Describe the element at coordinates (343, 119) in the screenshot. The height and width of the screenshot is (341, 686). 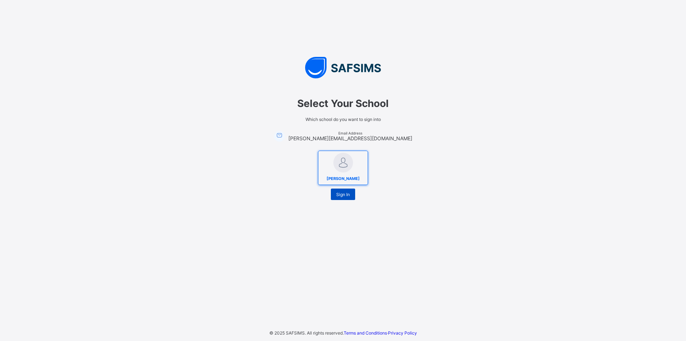
I see `span: Which school do you want to sign into` at that location.